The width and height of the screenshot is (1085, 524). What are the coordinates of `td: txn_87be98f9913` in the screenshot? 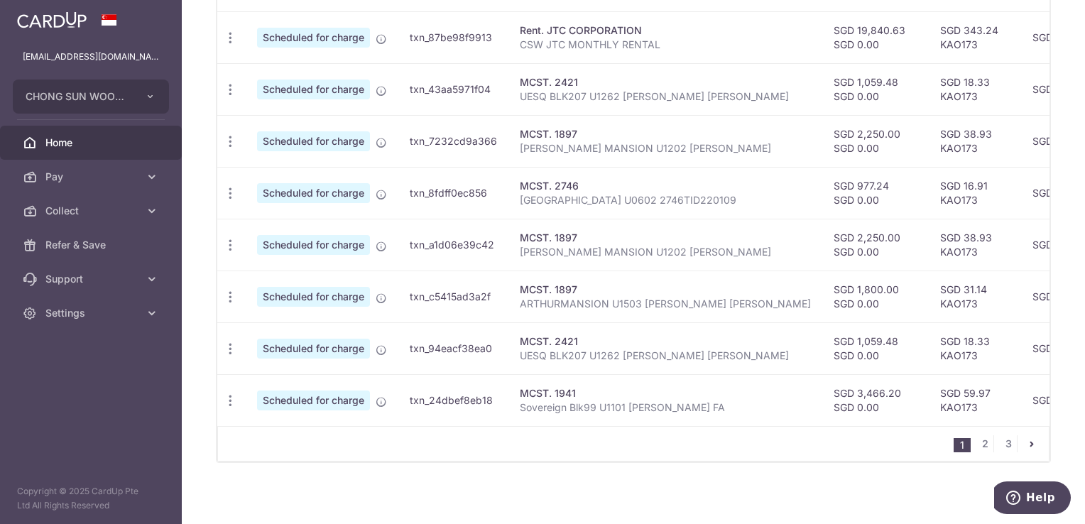 It's located at (453, 37).